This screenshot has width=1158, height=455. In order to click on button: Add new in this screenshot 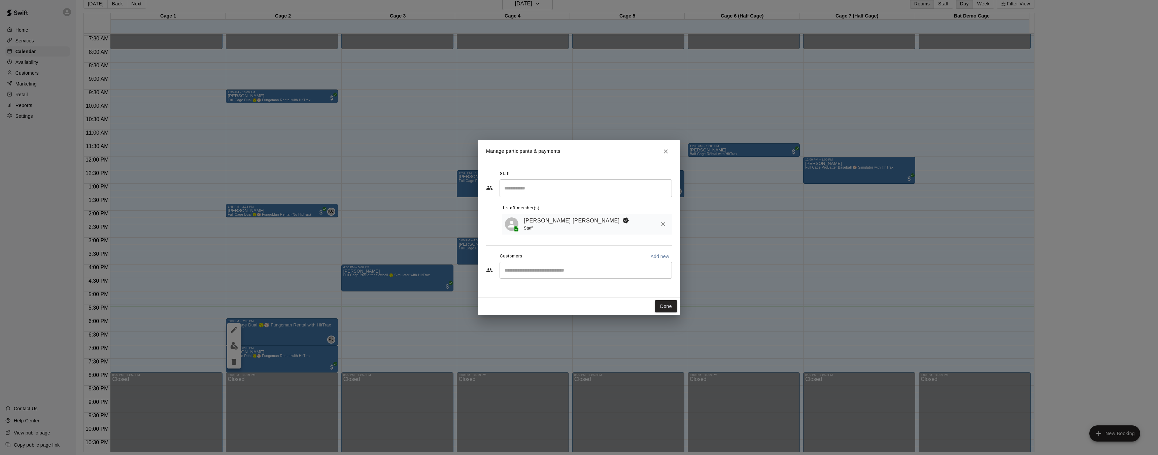, I will do `click(660, 257)`.